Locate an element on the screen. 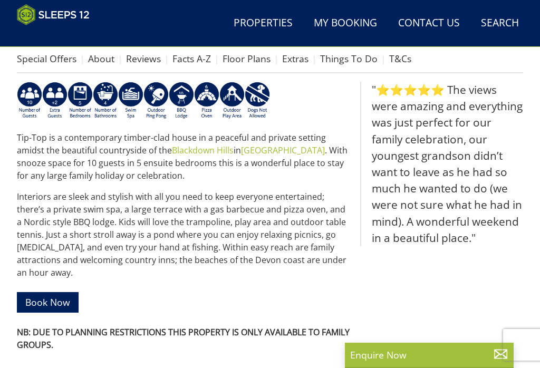 This screenshot has height=368, width=540. img: AD_4nXdn99pI1dG_MZ3rRvZGvEasa8mQYQuPF1MzmnPGjj6PWFnXF41KBg6DFuKGumpc8TArkkr5Vh_xbTBM_vn_i1NdeLBYY... is located at coordinates (131, 101).